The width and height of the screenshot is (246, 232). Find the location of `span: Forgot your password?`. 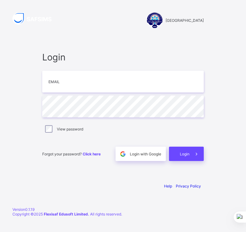

span: Forgot your password? is located at coordinates (72, 154).